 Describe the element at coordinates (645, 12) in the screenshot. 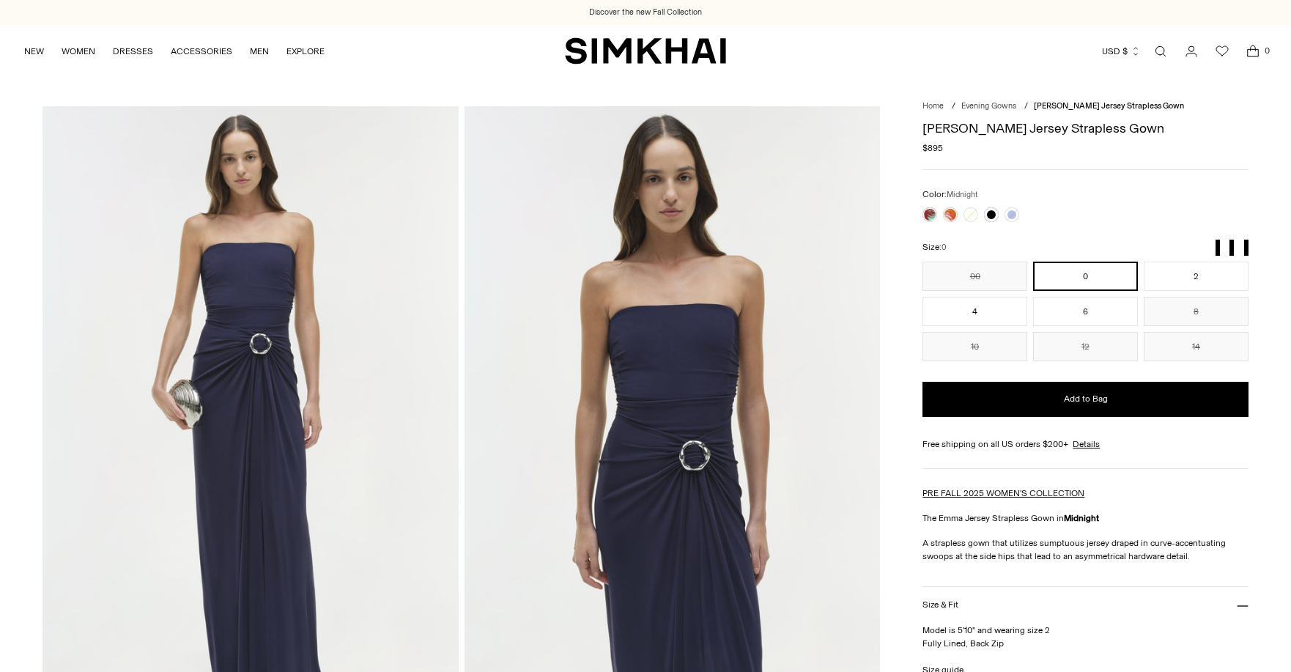

I see `a: Discover the new Fall Collection` at that location.